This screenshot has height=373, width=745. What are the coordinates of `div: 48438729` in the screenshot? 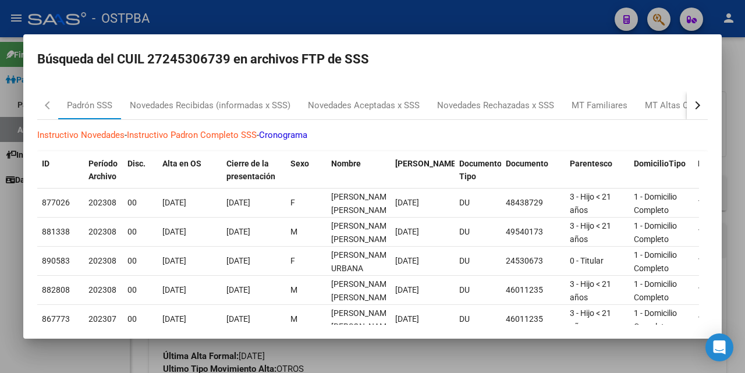 It's located at (533, 202).